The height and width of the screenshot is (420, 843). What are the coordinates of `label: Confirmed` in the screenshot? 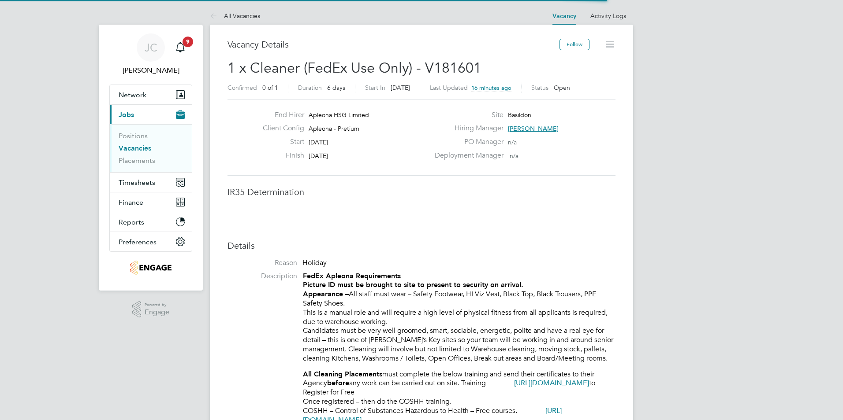 It's located at (242, 88).